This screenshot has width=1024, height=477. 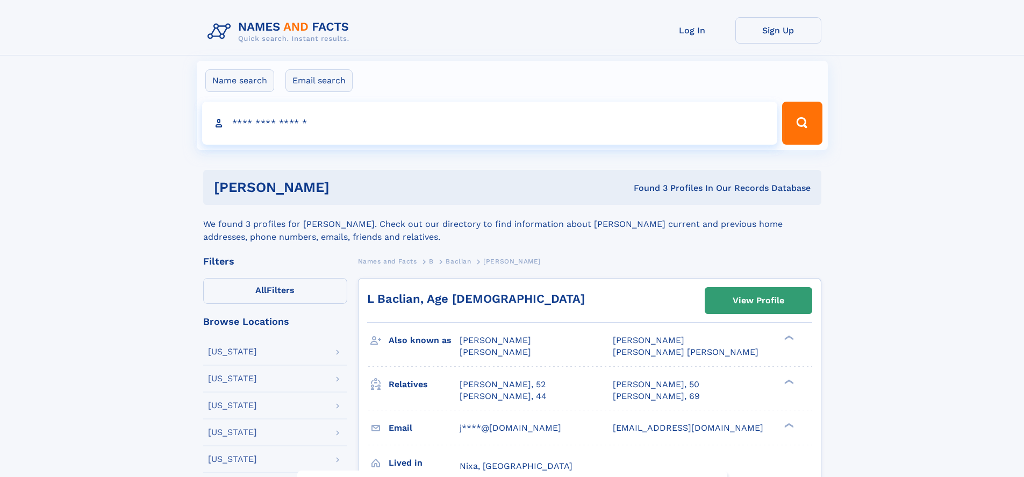 What do you see at coordinates (692, 30) in the screenshot?
I see `a: Log In` at bounding box center [692, 30].